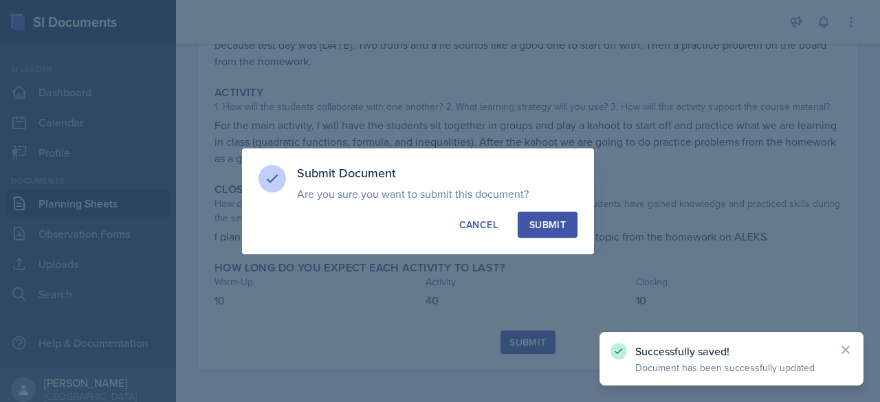 This screenshot has height=402, width=880. I want to click on p: Document has been successfully updated, so click(731, 368).